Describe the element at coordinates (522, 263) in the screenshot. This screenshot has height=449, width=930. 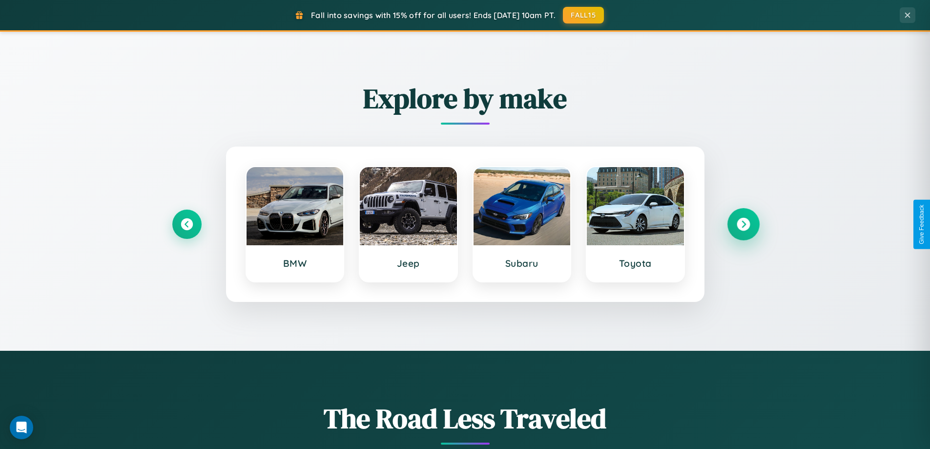
I see `h3: Subaru` at that location.